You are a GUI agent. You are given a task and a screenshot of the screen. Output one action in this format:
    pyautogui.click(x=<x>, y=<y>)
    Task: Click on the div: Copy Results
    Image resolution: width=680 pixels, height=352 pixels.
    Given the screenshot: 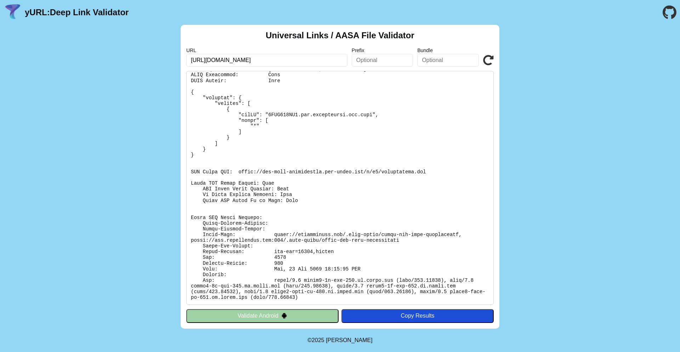 What is the action you would take?
    pyautogui.click(x=417, y=315)
    